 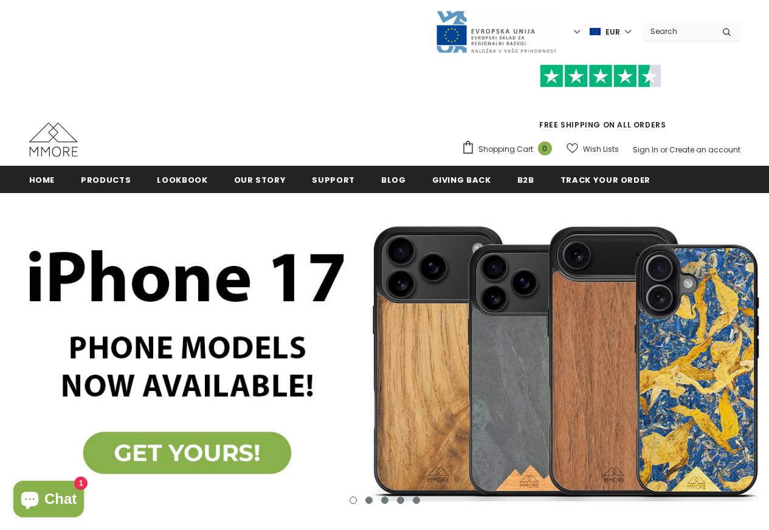 I want to click on span: Shopping Cart, so click(x=506, y=149).